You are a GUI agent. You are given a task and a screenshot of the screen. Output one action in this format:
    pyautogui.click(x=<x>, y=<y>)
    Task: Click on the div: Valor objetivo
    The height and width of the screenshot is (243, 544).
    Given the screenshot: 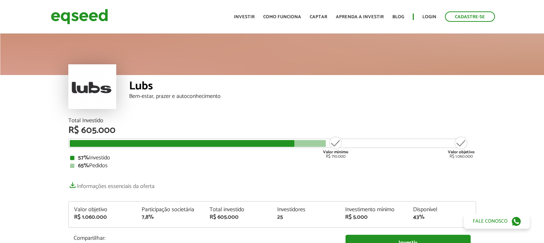 What is the action you would take?
    pyautogui.click(x=103, y=210)
    